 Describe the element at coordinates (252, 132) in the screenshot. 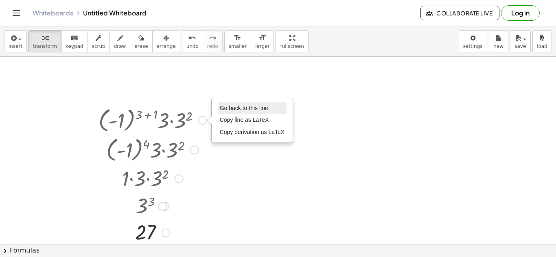

I see `span: Copy derivation as LaTeX` at that location.